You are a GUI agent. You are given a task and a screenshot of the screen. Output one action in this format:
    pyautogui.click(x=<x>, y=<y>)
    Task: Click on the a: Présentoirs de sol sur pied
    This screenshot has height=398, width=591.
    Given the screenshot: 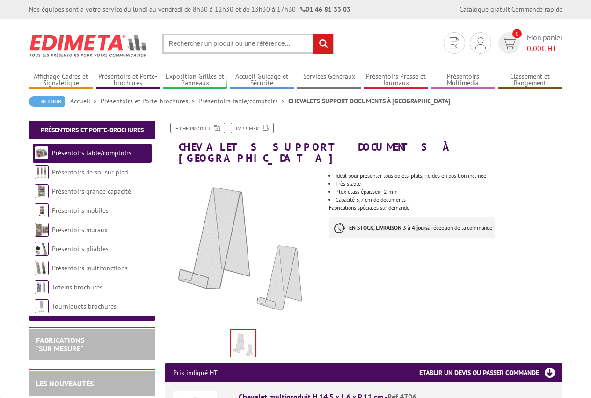 What is the action you would take?
    pyautogui.click(x=90, y=172)
    